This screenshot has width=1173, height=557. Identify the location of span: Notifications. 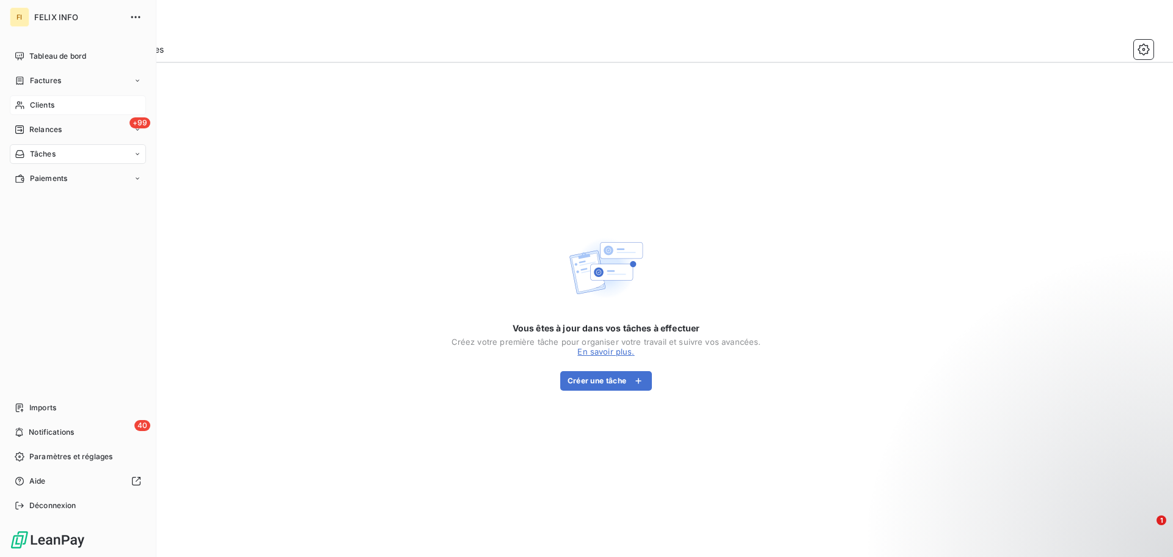
(51, 432).